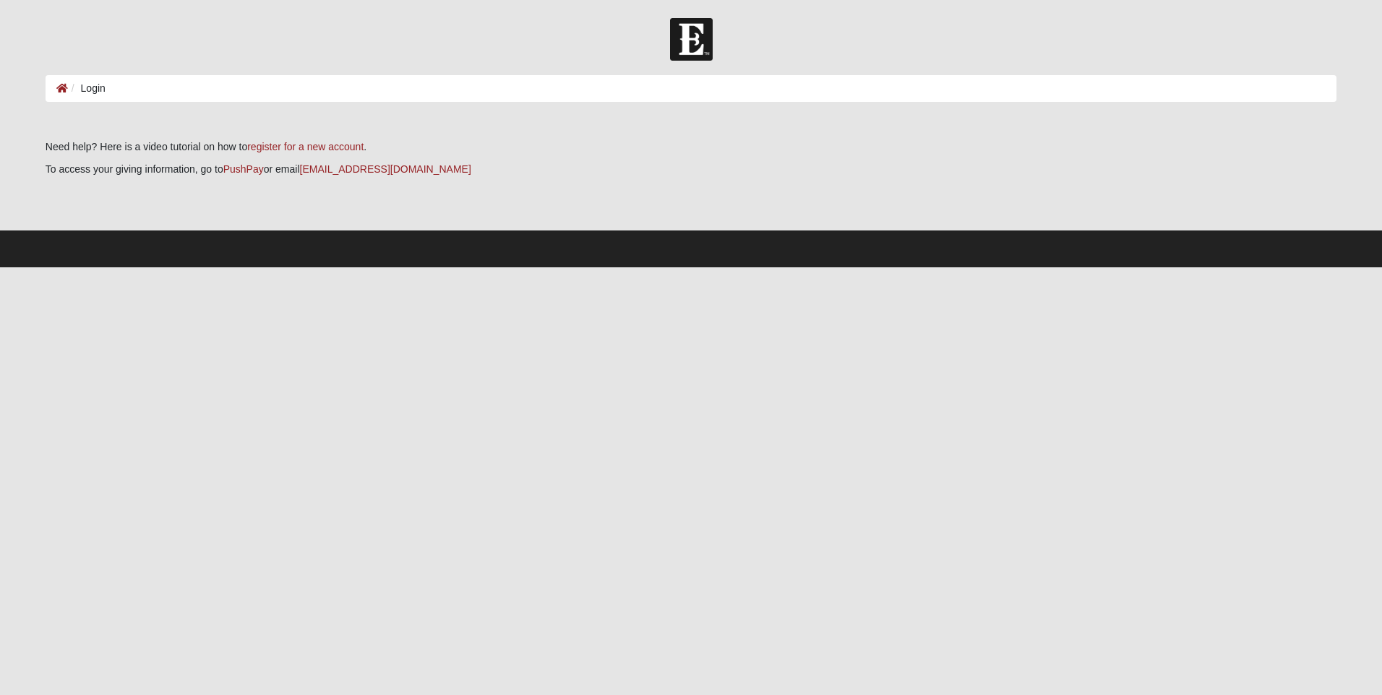 Image resolution: width=1382 pixels, height=695 pixels. Describe the element at coordinates (87, 88) in the screenshot. I see `li: Login` at that location.